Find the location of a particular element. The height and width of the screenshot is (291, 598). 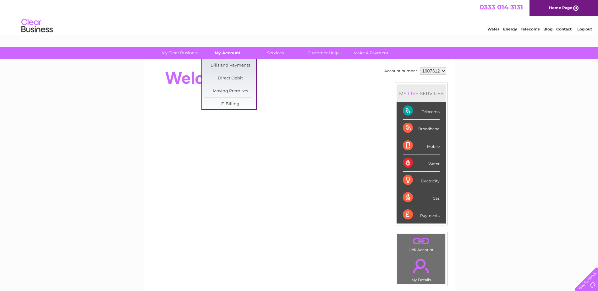

a: Energy is located at coordinates (510, 29).